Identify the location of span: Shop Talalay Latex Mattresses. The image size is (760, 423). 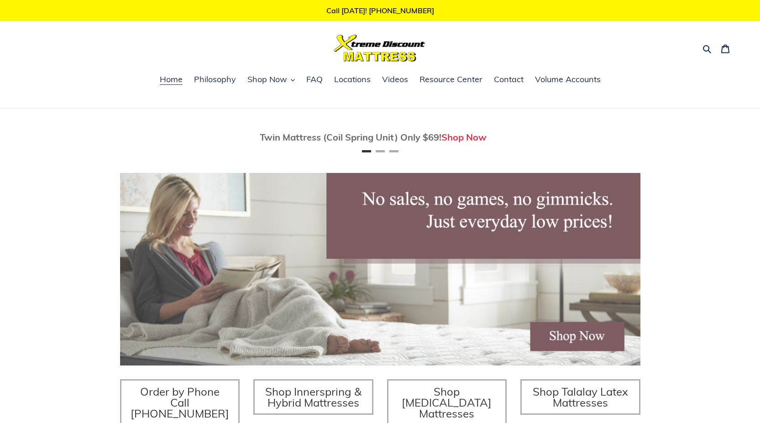
(581, 397).